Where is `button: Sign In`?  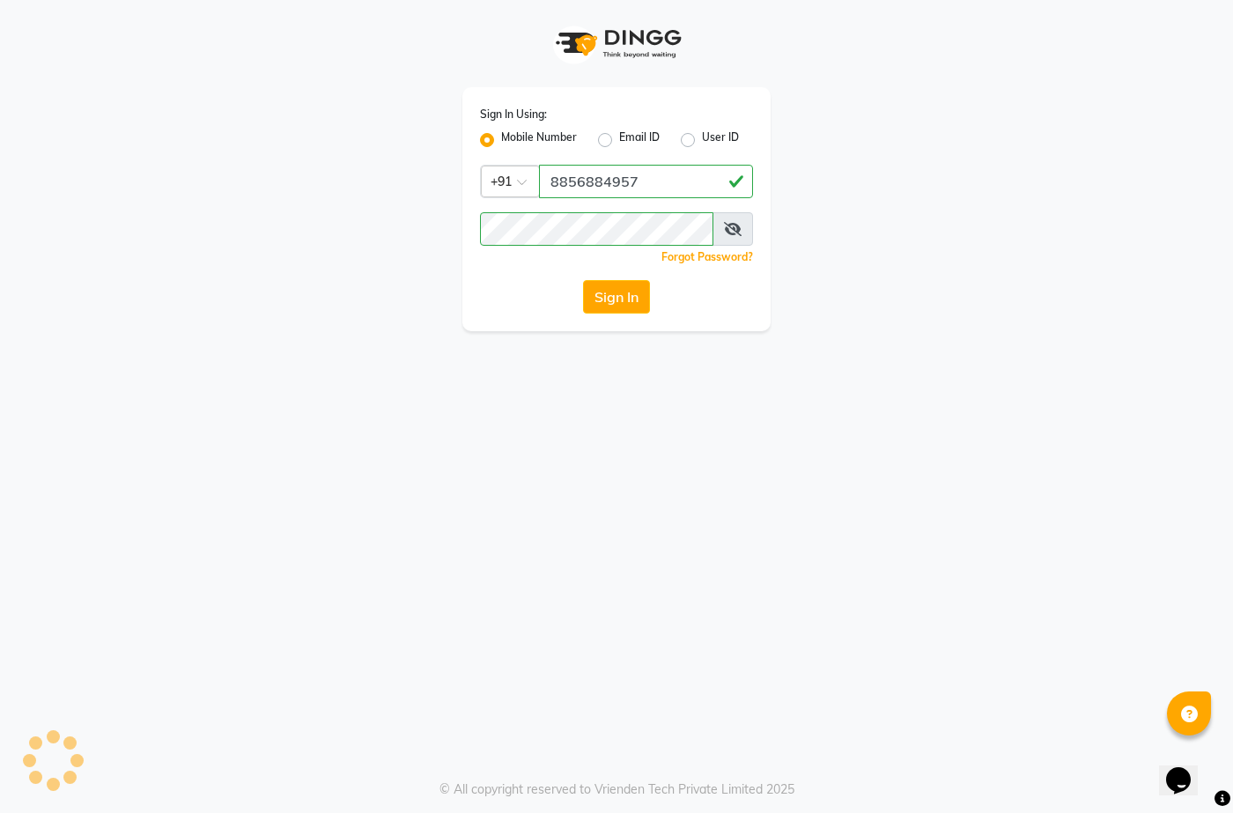
button: Sign In is located at coordinates (617, 297).